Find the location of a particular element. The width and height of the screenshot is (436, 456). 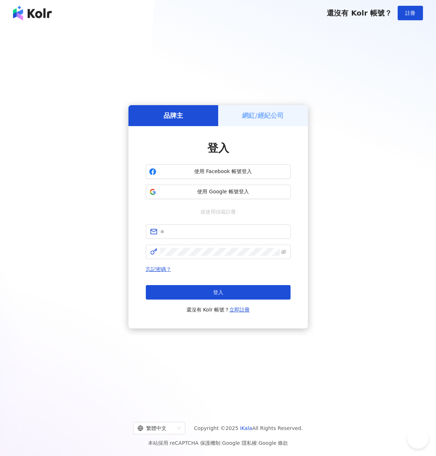

button: 使用 Facebook 帳號登入 is located at coordinates (218, 172).